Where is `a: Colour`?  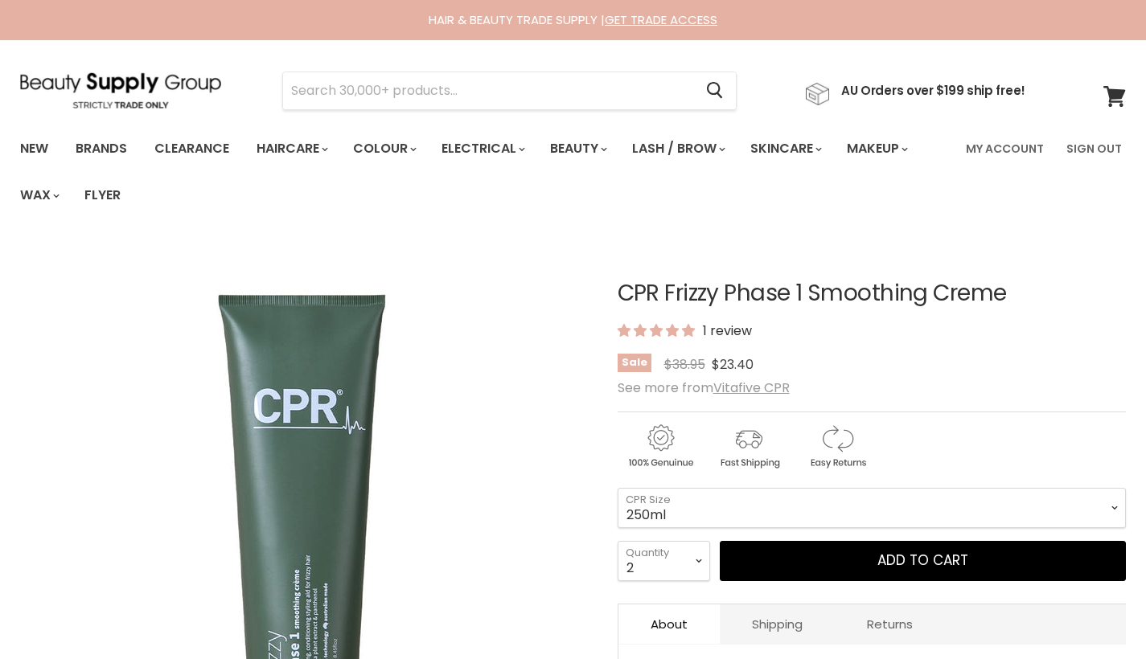
a: Colour is located at coordinates (384, 149).